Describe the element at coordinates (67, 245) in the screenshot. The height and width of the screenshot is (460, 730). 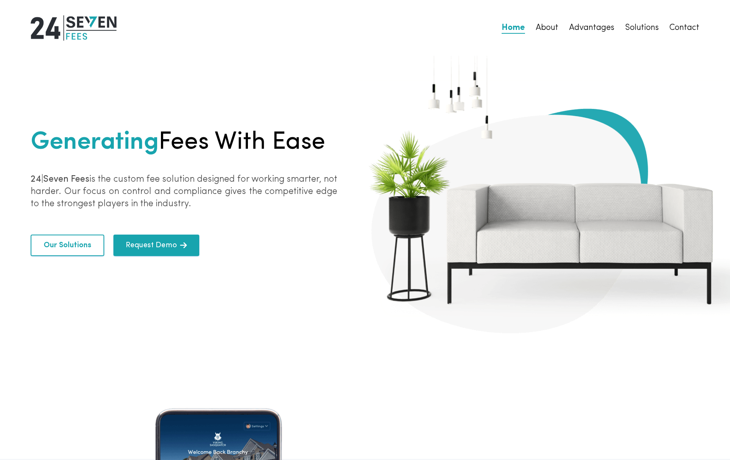
I see `button: Our Solutions` at that location.